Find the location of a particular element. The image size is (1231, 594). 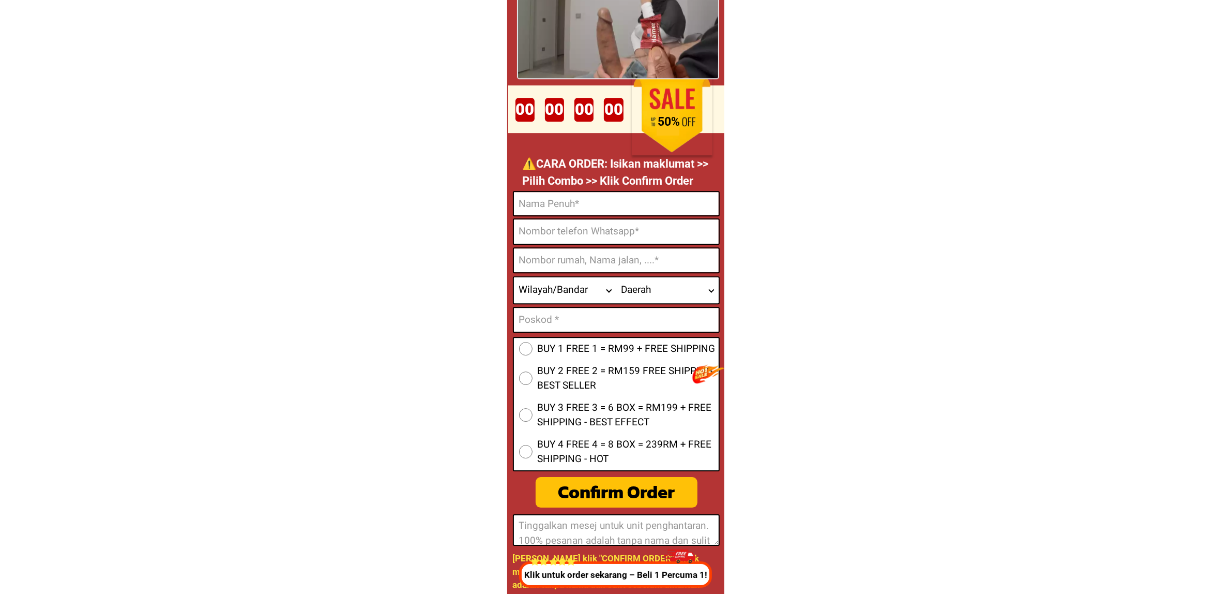

input: BUY 4 FREE 4 = 8 BOX = 239RM + FREE SHIPPING - HOT is located at coordinates (526, 452).